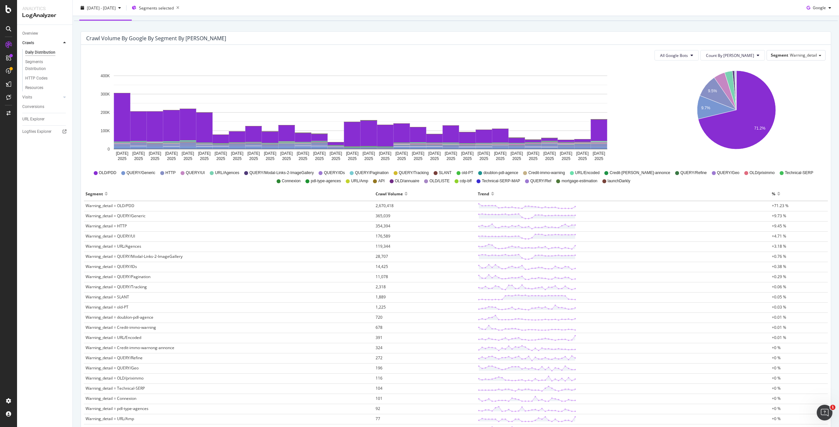 This screenshot has height=427, width=839. What do you see at coordinates (47, 88) in the screenshot?
I see `a: Resources` at bounding box center [47, 88].